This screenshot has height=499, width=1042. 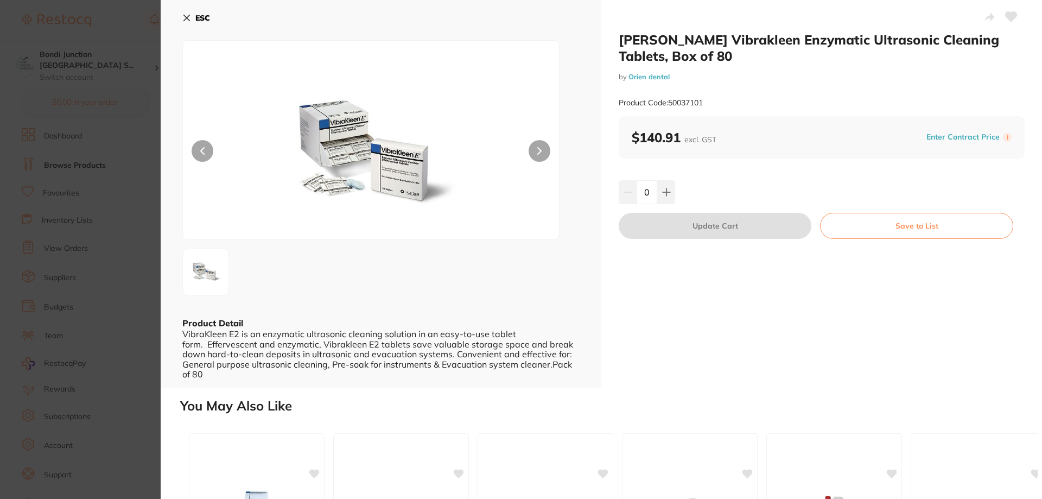 What do you see at coordinates (674, 137) in the screenshot?
I see `b: $140.91` at bounding box center [674, 137].